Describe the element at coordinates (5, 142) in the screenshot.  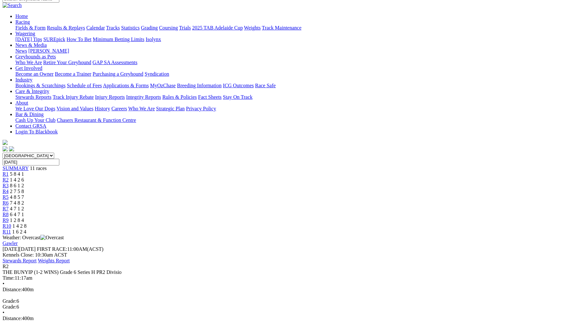
I see `img: logo-grsa-white.png` at that location.